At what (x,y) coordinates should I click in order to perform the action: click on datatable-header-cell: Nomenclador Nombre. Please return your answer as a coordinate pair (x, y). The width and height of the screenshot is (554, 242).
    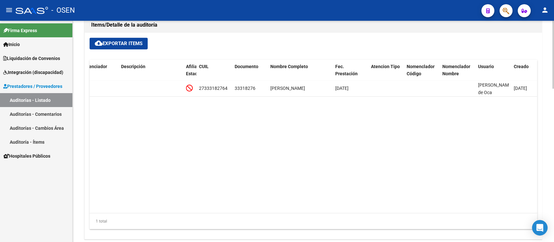
    Looking at the image, I should click on (457, 74).